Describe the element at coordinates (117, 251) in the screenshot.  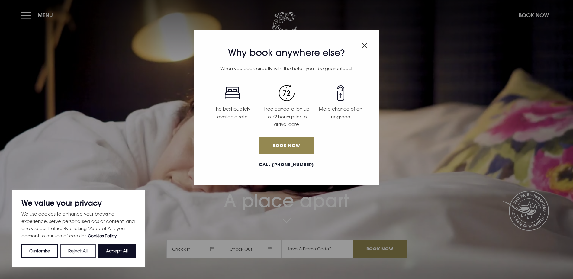
I see `button: Accept All` at that location.